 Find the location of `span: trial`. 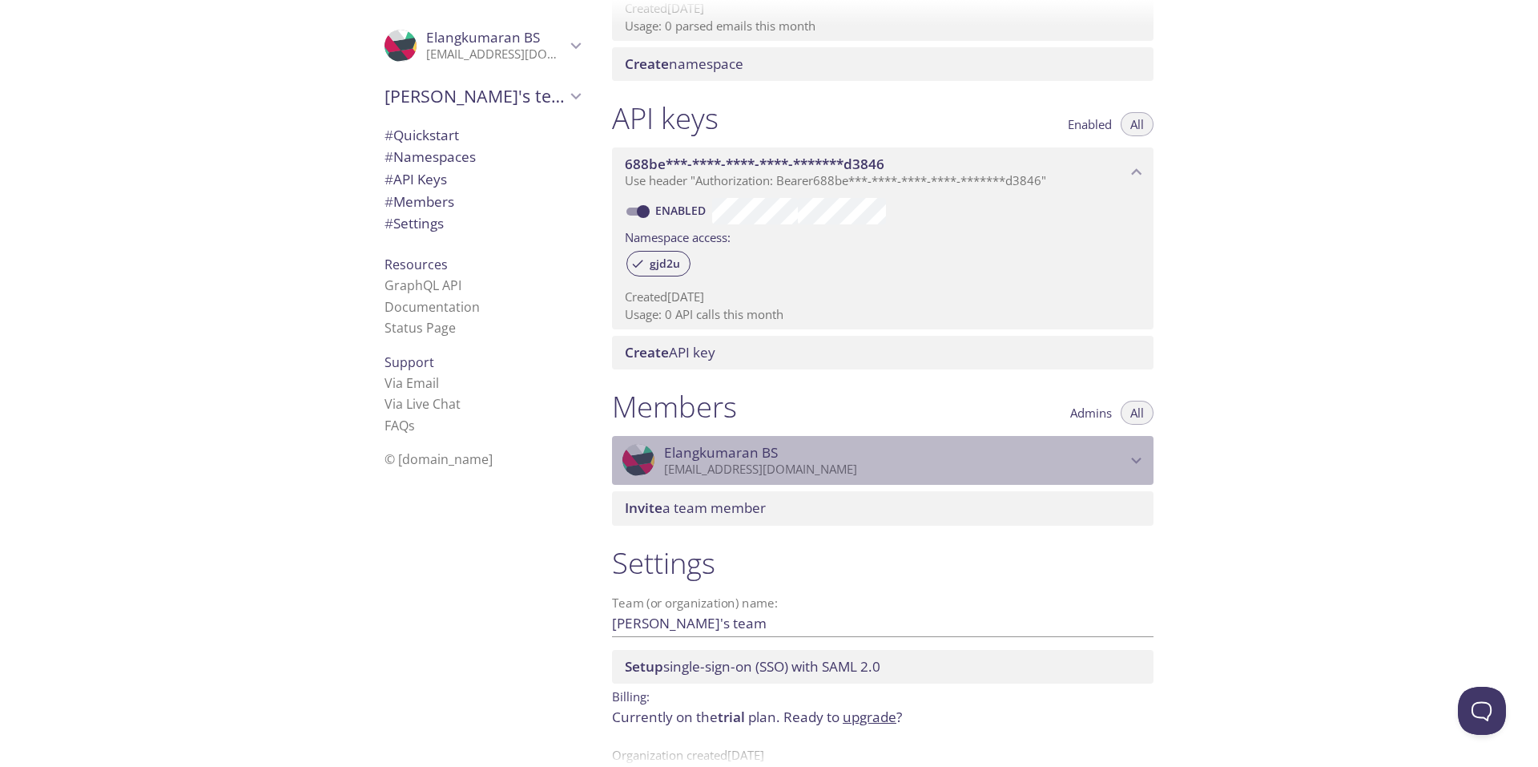

span: trial is located at coordinates (732, 716).